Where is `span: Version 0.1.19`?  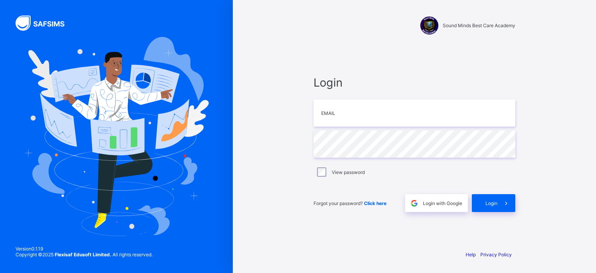
span: Version 0.1.19 is located at coordinates (84, 248).